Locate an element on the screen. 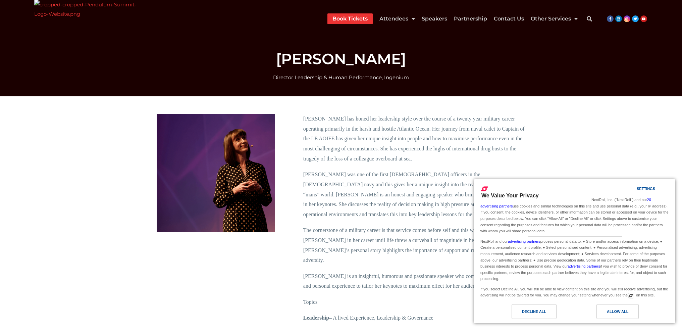 Image resolution: width=682 pixels, height=330 pixels. a: Attendees is located at coordinates (397, 19).